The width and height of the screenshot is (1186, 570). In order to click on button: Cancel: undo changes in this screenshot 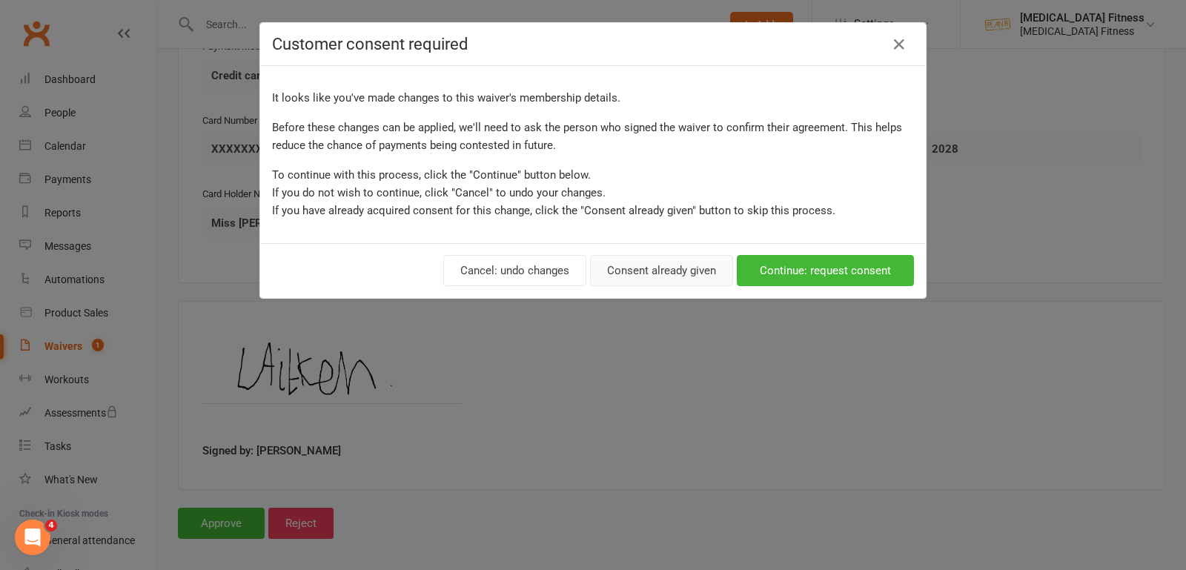, I will do `click(514, 271)`.